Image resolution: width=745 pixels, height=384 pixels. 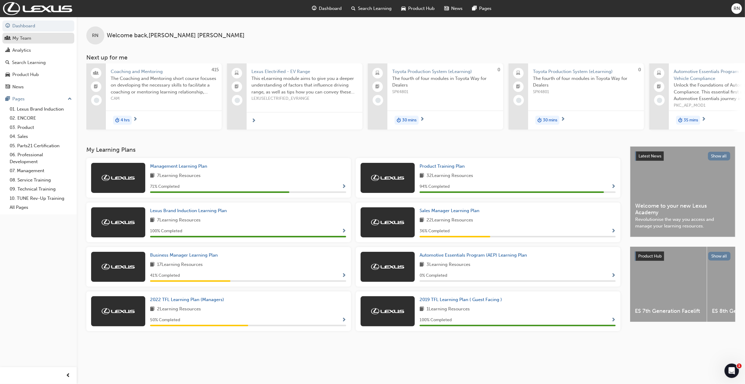 What do you see at coordinates (668, 311) in the screenshot?
I see `span: ES 7th Generation Facelift` at bounding box center [668, 311].